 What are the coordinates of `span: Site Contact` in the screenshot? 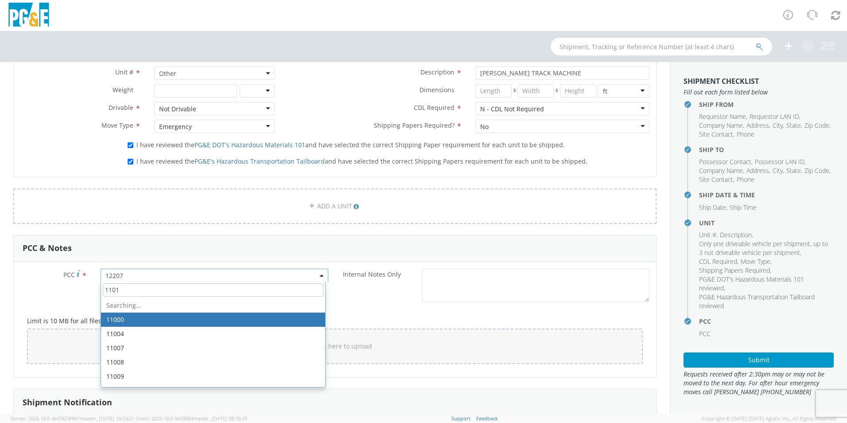 It's located at (716, 179).